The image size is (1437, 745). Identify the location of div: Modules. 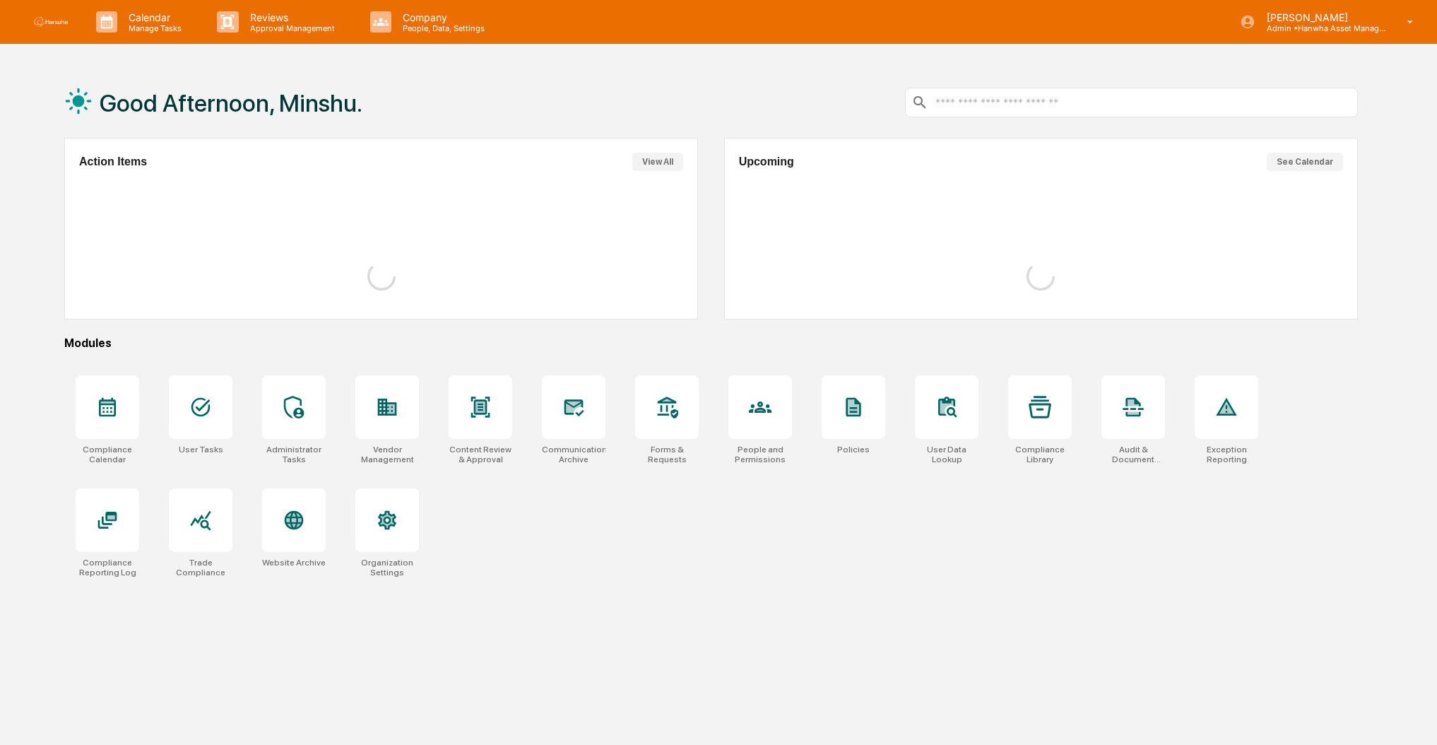
(711, 343).